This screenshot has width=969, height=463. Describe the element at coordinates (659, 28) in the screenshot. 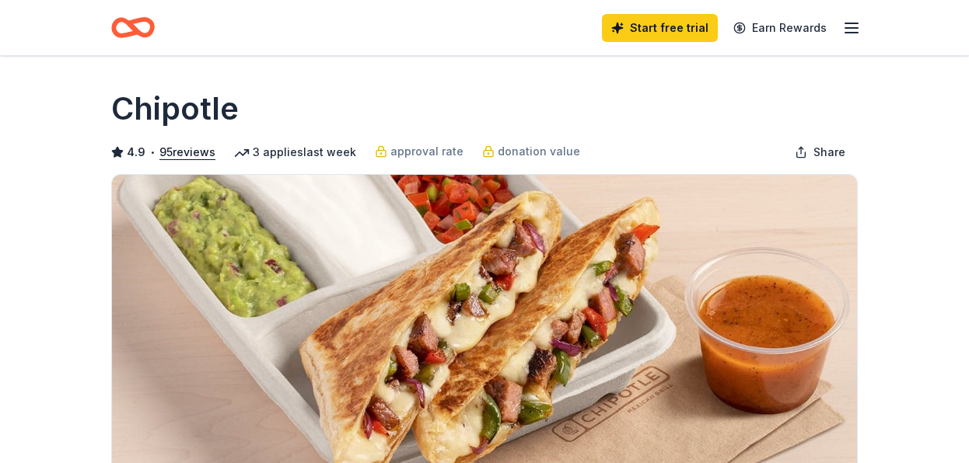

I see `a: Start free trial` at that location.